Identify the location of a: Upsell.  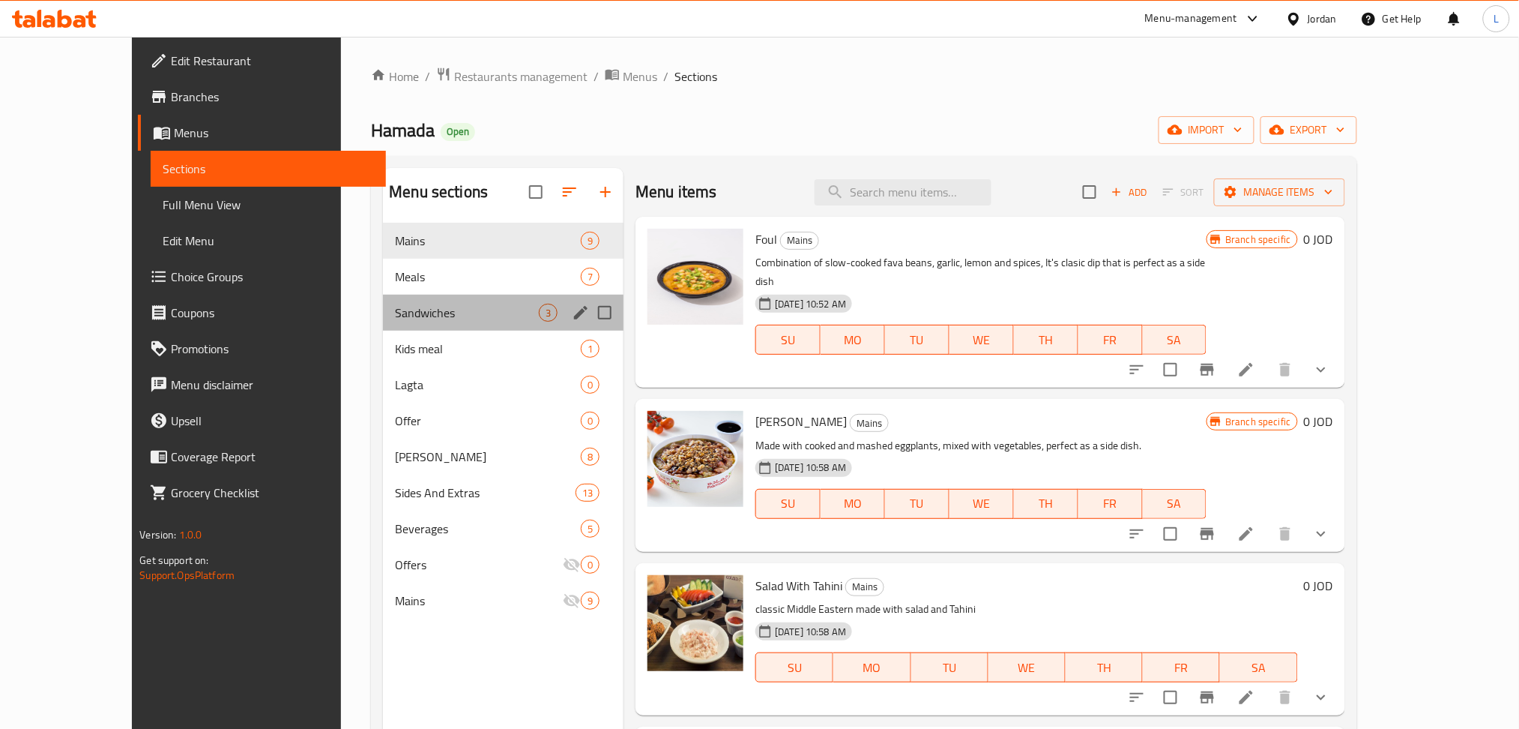
(262, 421).